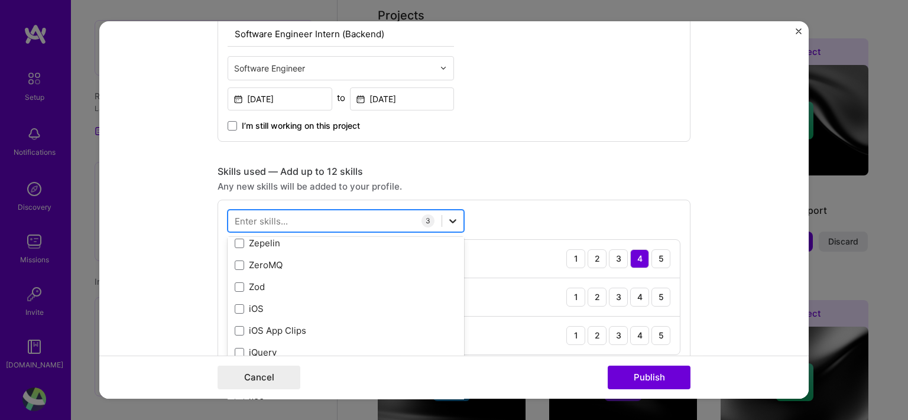  I want to click on div: Zepelin, so click(346, 243).